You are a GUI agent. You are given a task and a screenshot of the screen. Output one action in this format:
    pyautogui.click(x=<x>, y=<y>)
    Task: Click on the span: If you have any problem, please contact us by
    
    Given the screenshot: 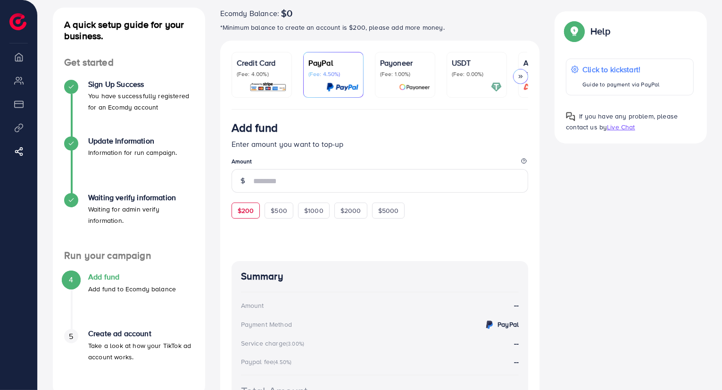 What is the action you would take?
    pyautogui.click(x=622, y=121)
    